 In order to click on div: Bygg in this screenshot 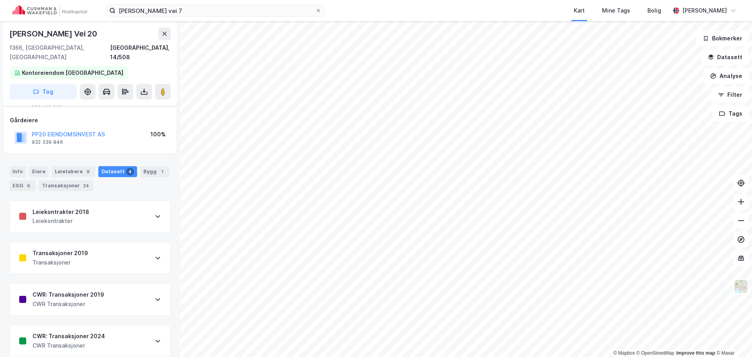, I will do `click(155, 172)`.